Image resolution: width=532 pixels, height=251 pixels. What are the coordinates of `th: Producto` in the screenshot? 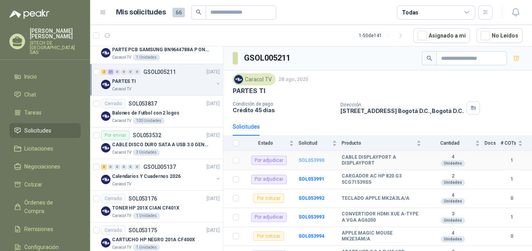 It's located at (383, 143).